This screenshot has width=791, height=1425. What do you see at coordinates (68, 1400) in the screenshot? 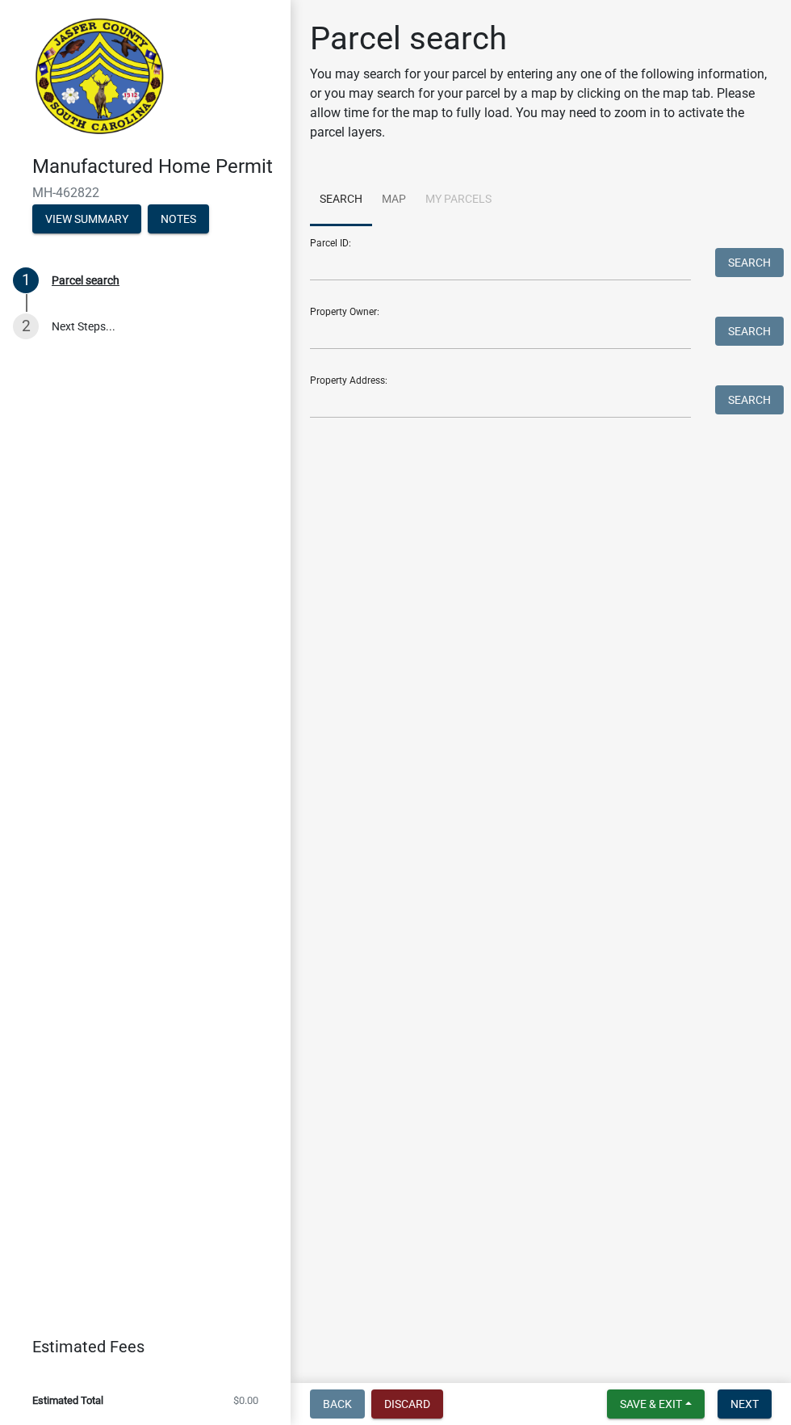
I see `span: Estimated Total` at bounding box center [68, 1400].